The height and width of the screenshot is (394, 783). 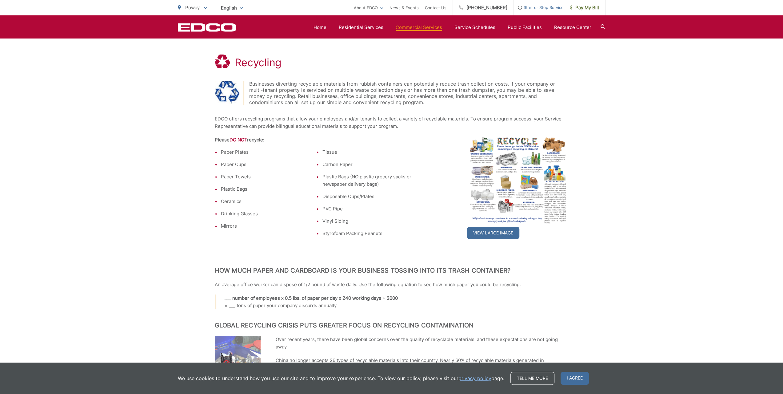 What do you see at coordinates (269, 164) in the screenshot?
I see `li: Paper Cups` at bounding box center [269, 164].